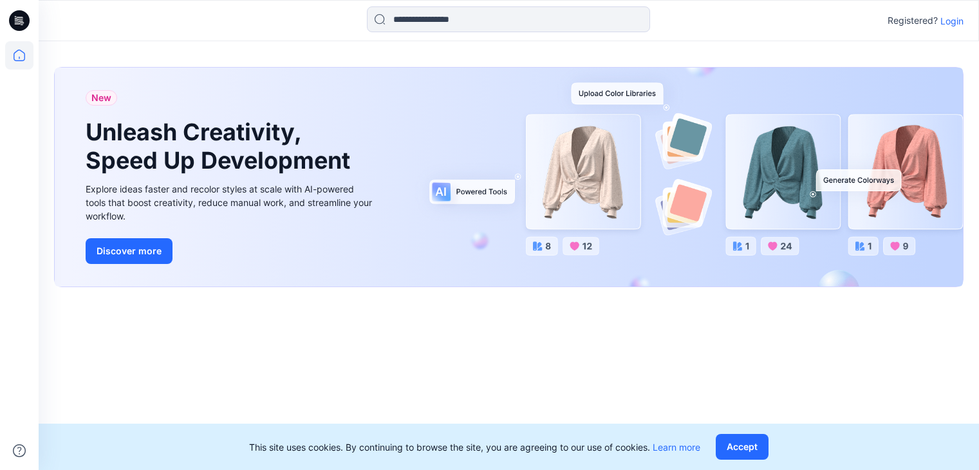 The height and width of the screenshot is (470, 979). Describe the element at coordinates (913, 21) in the screenshot. I see `p: Registered?` at that location.